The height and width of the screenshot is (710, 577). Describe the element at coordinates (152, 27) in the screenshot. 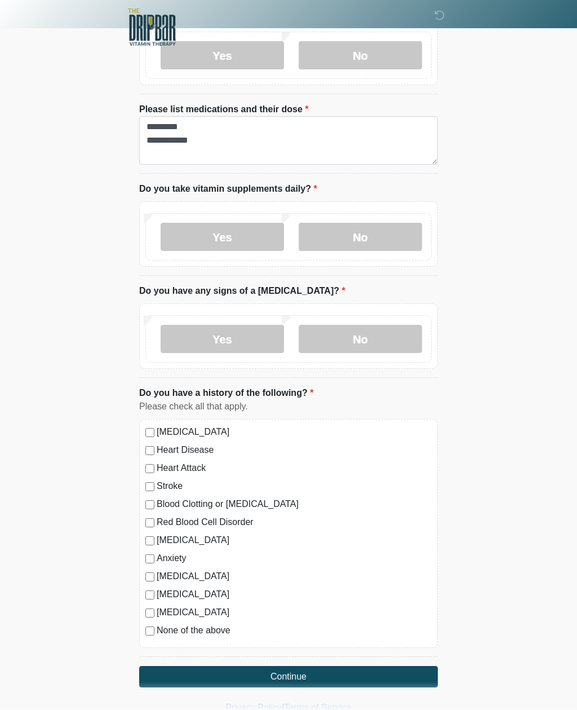

I see `img: The DRIPBaR - Alamo Ranch SATX Logo` at that location.